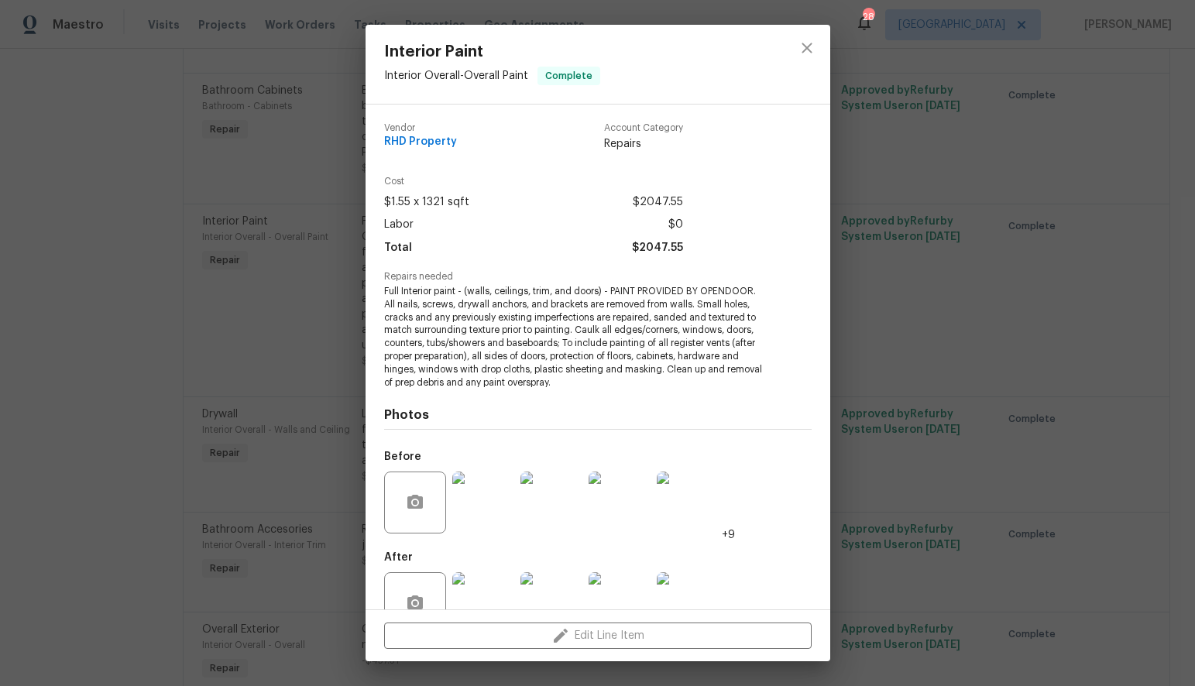 Image resolution: width=1195 pixels, height=686 pixels. Describe the element at coordinates (533, 181) in the screenshot. I see `span: Cost` at that location.